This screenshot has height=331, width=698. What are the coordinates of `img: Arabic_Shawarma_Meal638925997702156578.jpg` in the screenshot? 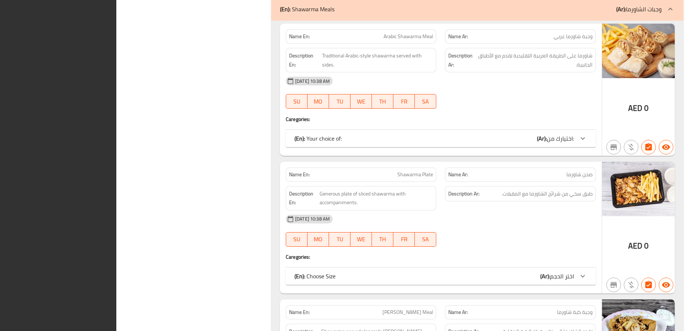 It's located at (638, 51).